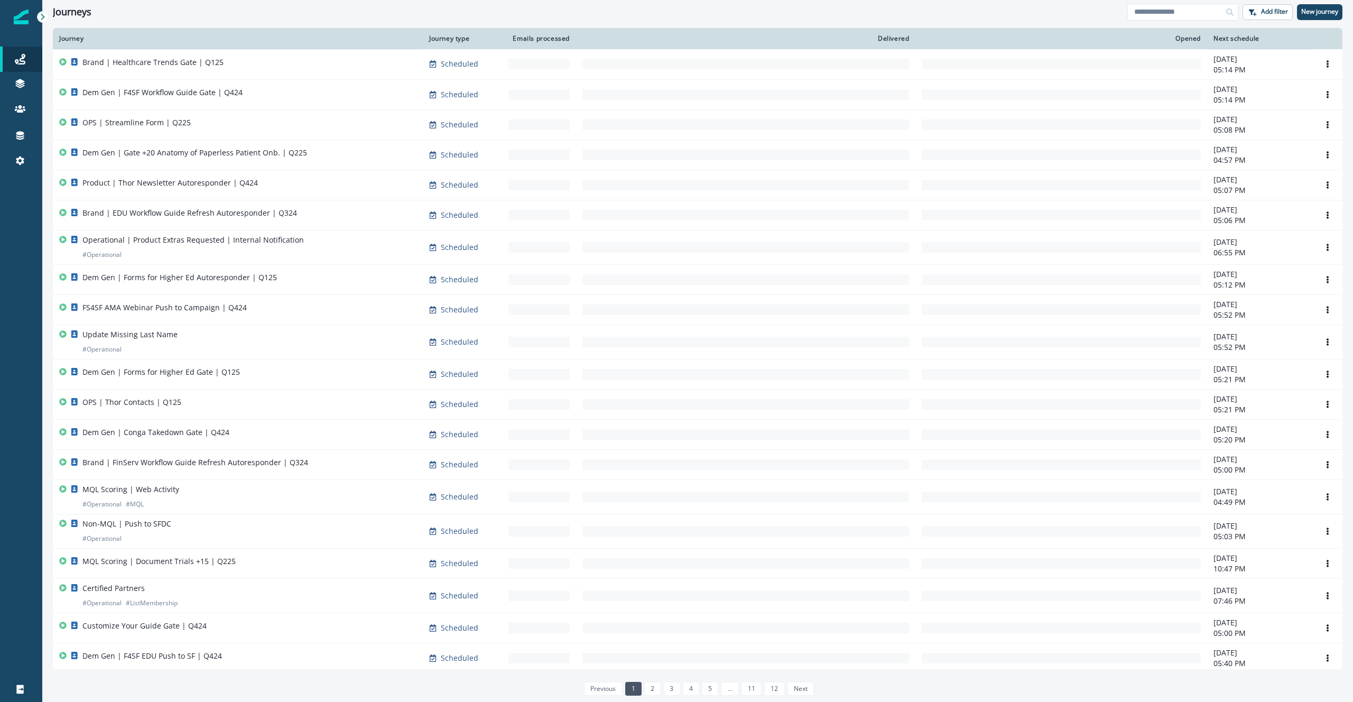 This screenshot has height=702, width=1353. Describe the element at coordinates (691, 688) in the screenshot. I see `a: Page 4` at that location.